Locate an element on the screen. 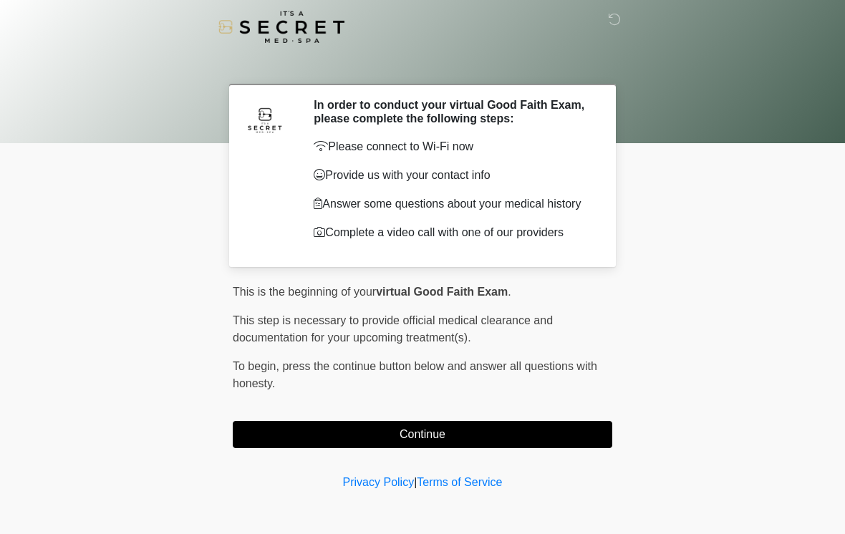 The height and width of the screenshot is (534, 845). img: It's A Secret Med Spa Logo is located at coordinates (282, 27).